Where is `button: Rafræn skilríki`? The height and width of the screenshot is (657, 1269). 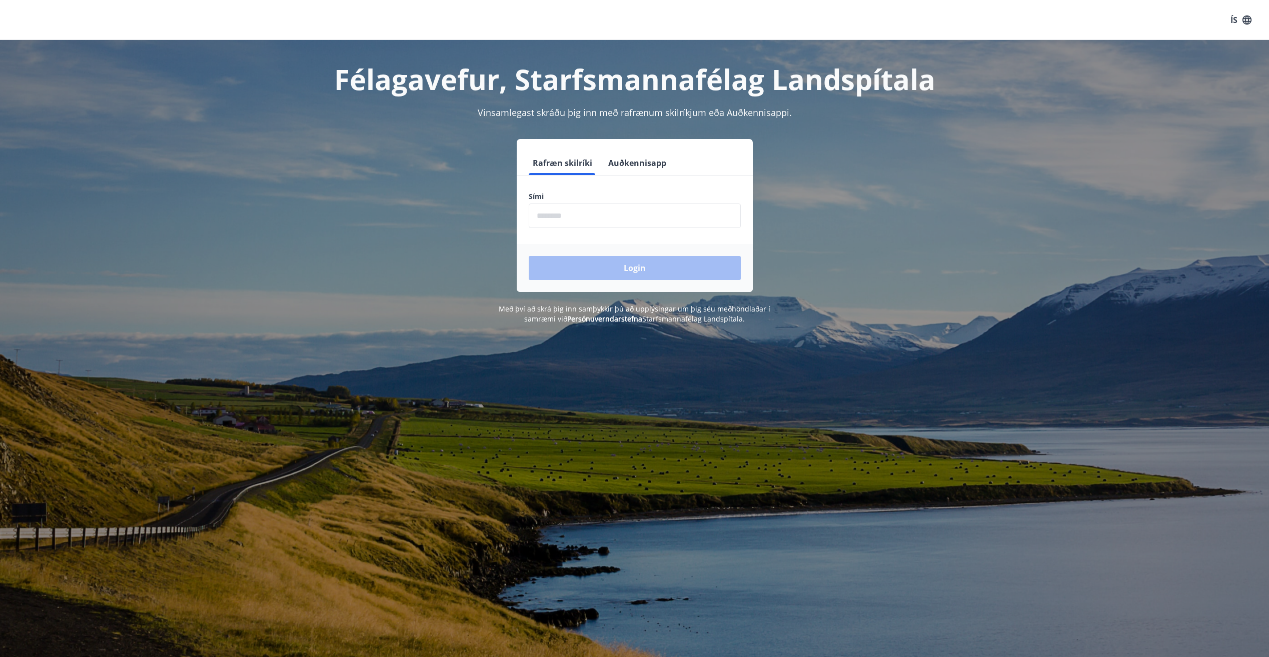 button: Rafræn skilríki is located at coordinates (562, 163).